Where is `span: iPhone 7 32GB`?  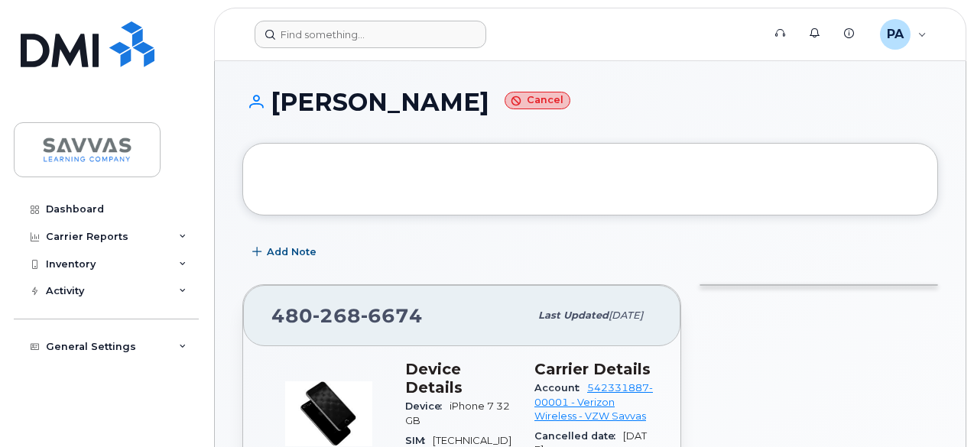 span: iPhone 7 32GB is located at coordinates (457, 413).